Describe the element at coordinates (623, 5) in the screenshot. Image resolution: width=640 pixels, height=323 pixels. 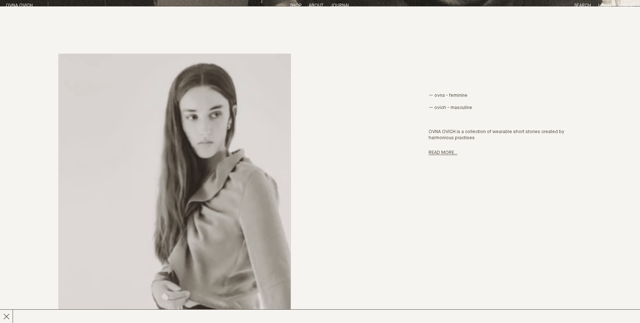
I see `span: Bag` at that location.